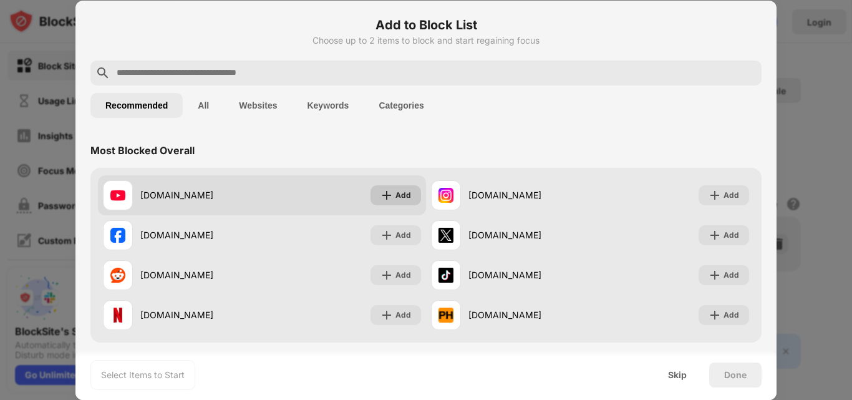 The height and width of the screenshot is (400, 852). Describe the element at coordinates (203, 105) in the screenshot. I see `button: All` at that location.